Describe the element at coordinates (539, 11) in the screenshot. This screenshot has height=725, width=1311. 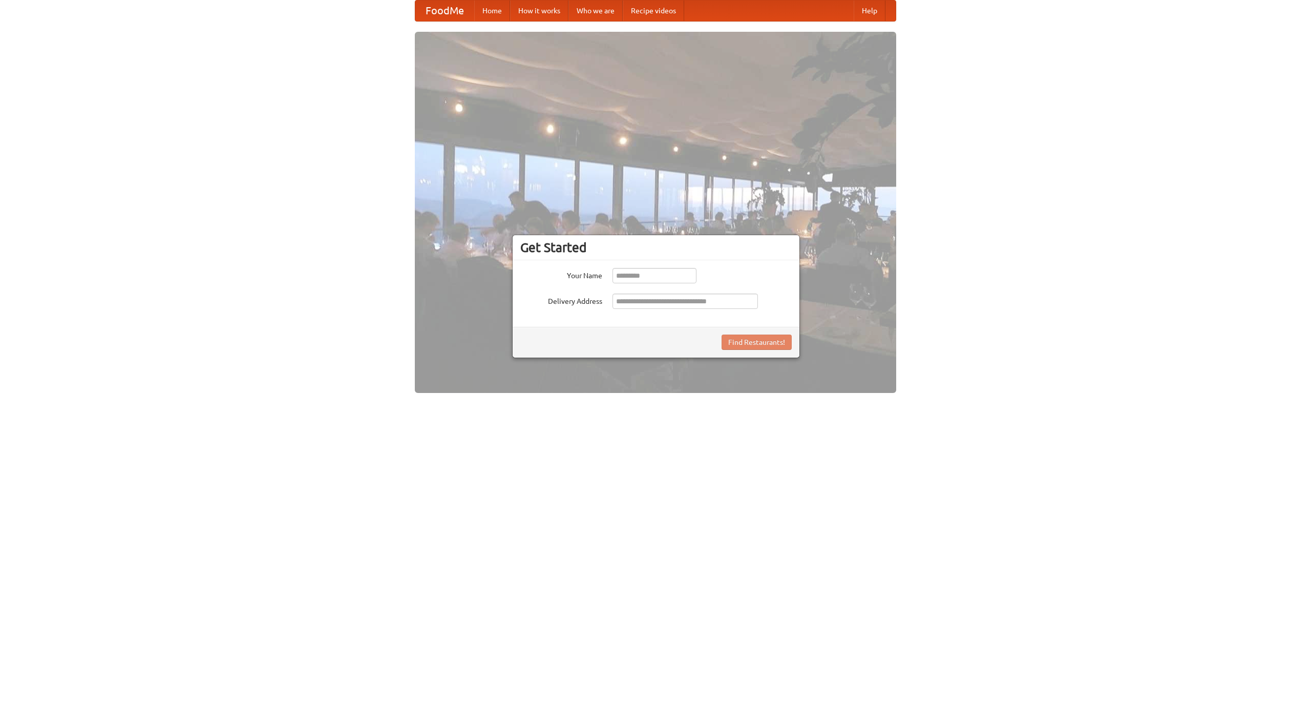
I see `a: How it works` at that location.